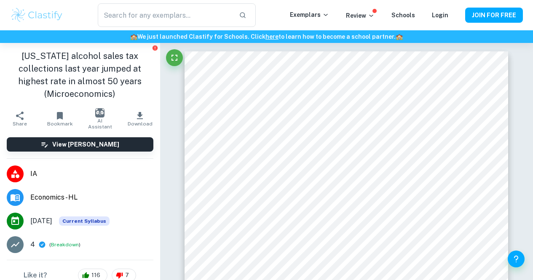 The height and width of the screenshot is (280, 533). I want to click on img: AI Assistant, so click(100, 113).